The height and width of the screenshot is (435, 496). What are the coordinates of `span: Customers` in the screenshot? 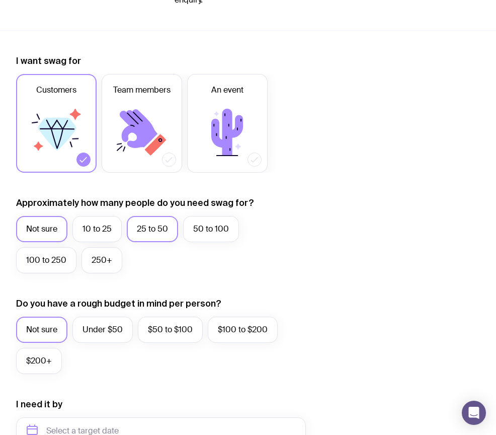 It's located at (56, 90).